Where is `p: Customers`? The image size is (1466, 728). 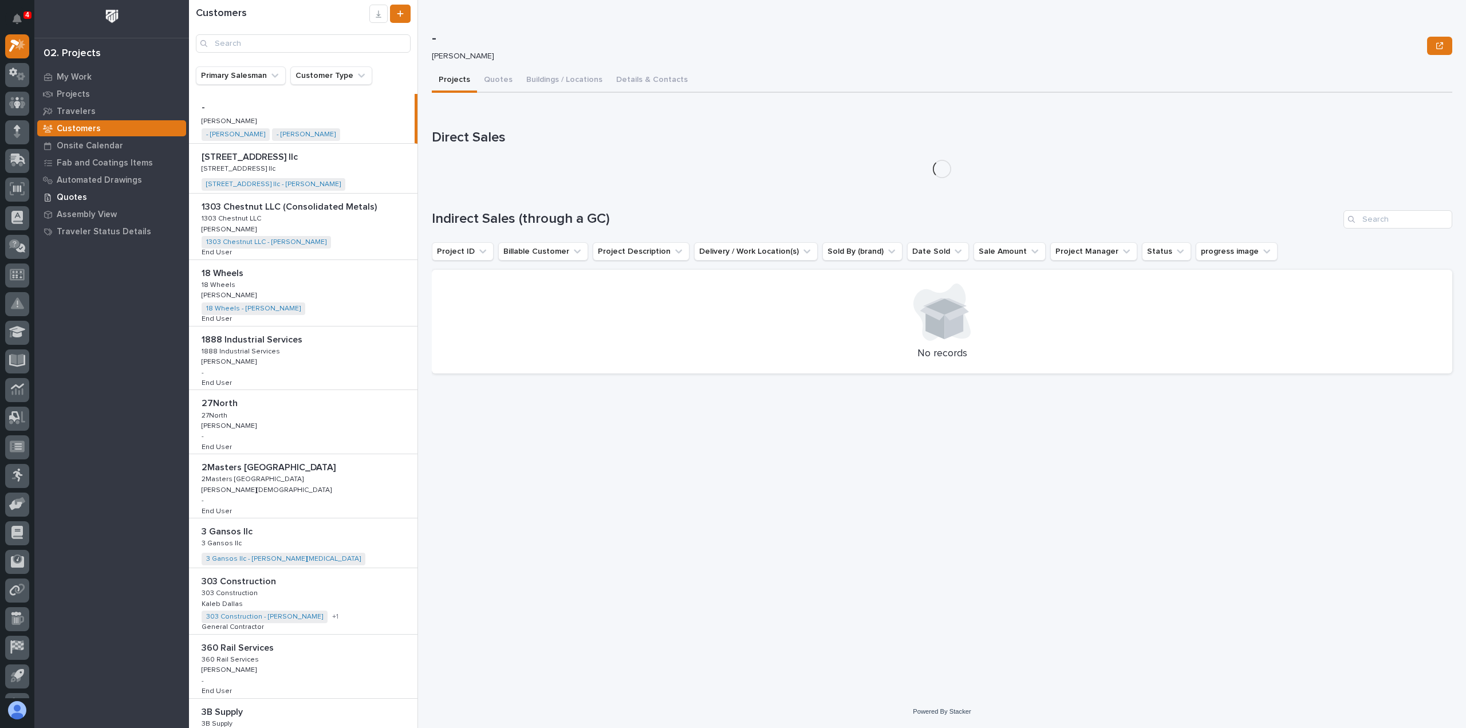 p: Customers is located at coordinates (78, 129).